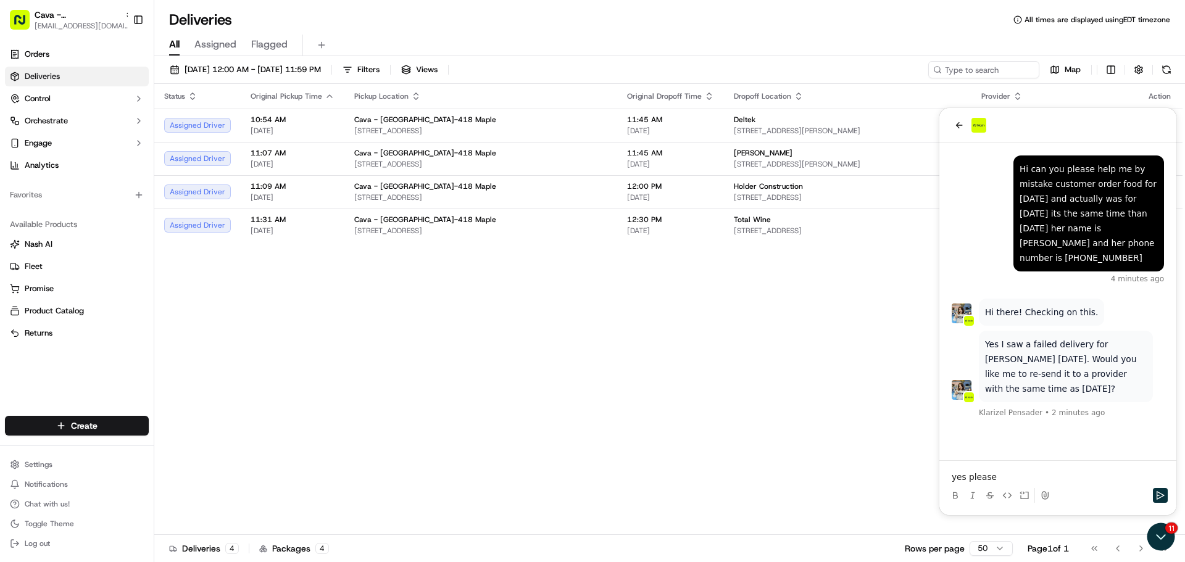 This screenshot has width=1185, height=562. What do you see at coordinates (77, 267) in the screenshot?
I see `a: Fleet` at bounding box center [77, 267].